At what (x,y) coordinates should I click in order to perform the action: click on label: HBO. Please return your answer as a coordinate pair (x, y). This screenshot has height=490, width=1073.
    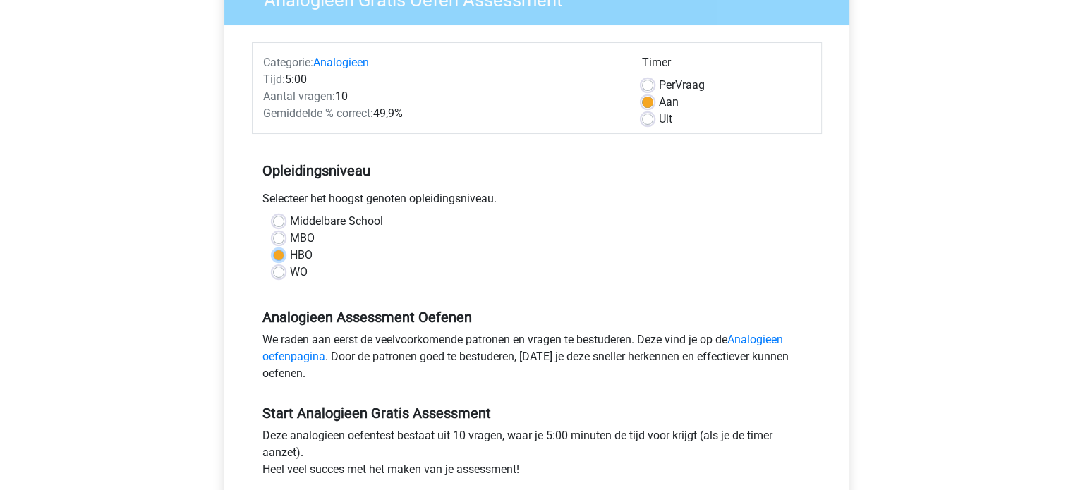
    Looking at the image, I should click on (301, 255).